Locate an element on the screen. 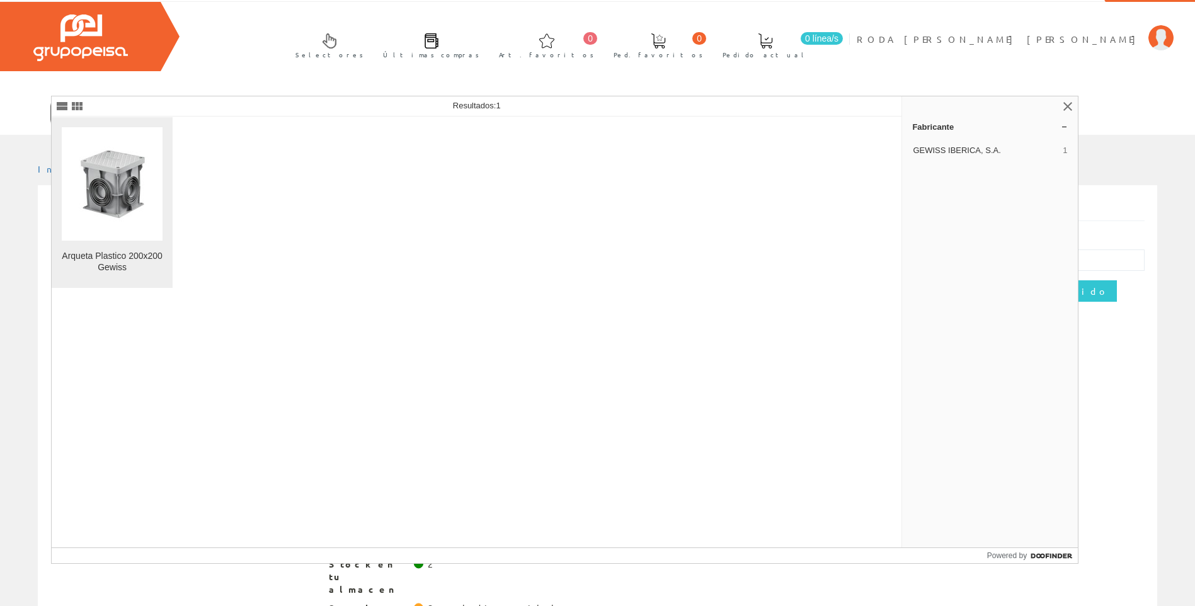 This screenshot has height=606, width=1195. span: Art. favoritos is located at coordinates (546, 55).